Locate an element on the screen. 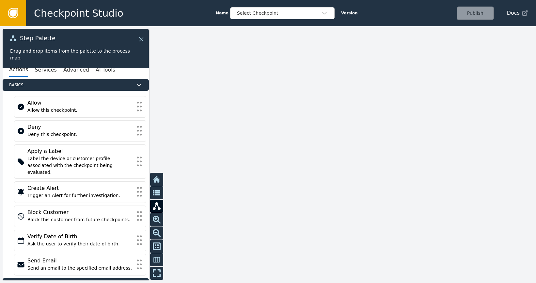 This screenshot has width=536, height=283. div: Send Email is located at coordinates (80, 261).